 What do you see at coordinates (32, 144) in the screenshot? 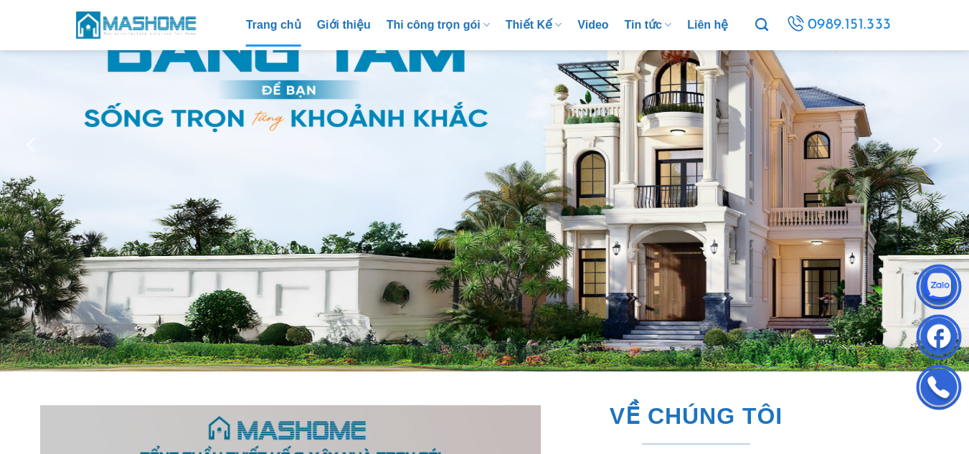
I see `button: Previous` at bounding box center [32, 144].